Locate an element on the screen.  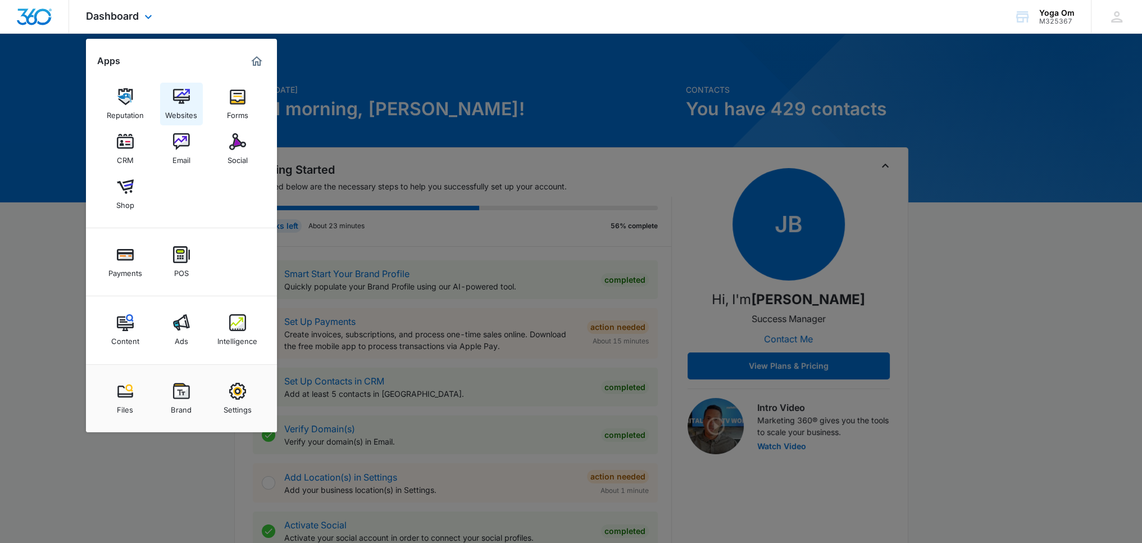
a: Payments is located at coordinates (125, 262).